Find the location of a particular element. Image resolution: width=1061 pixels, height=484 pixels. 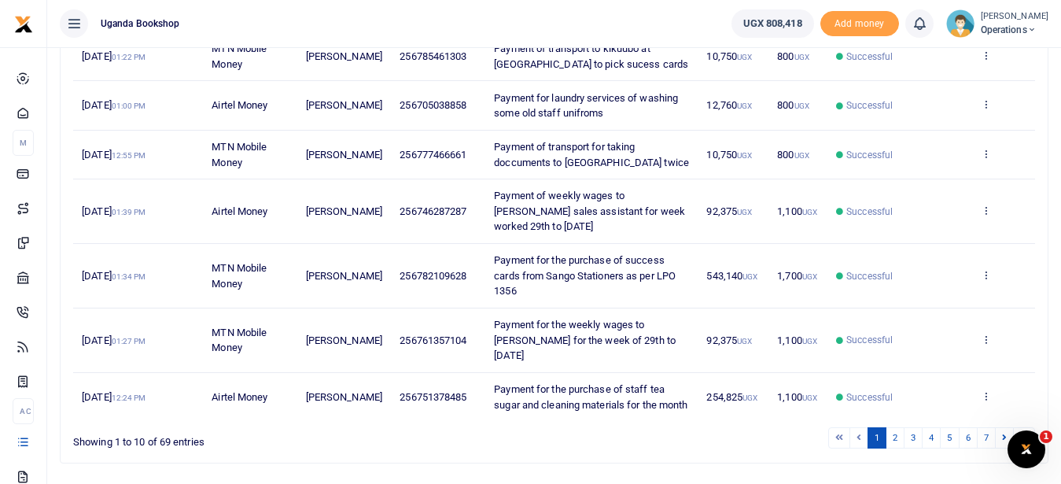

span: Uganda bookshop is located at coordinates (140, 24).